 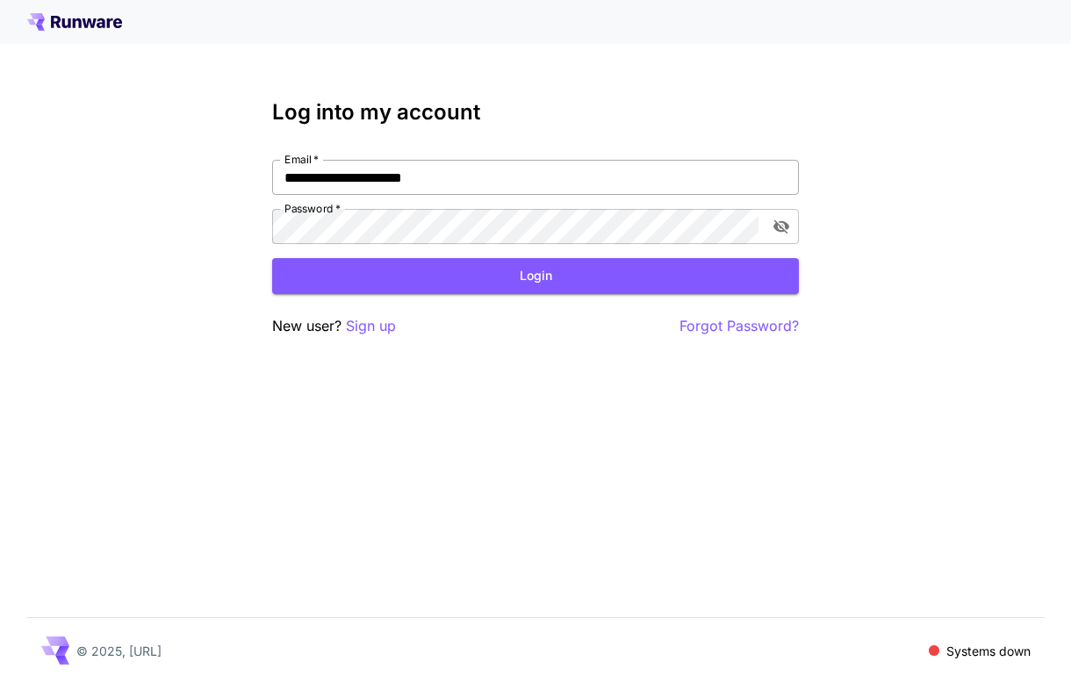 What do you see at coordinates (782, 227) in the screenshot?
I see `button: toggle password visibility` at bounding box center [782, 227].